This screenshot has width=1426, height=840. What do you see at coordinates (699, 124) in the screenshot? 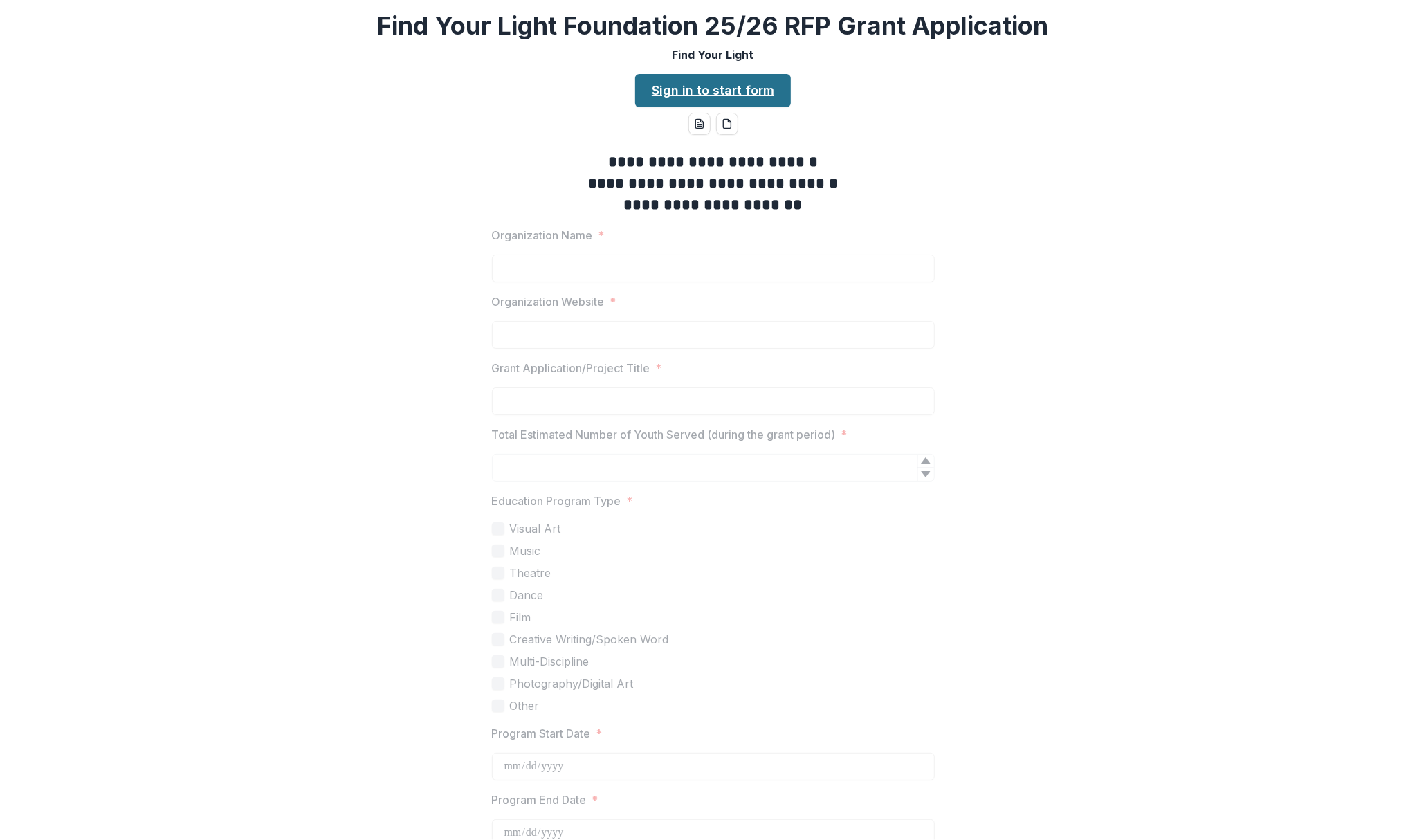
I see `button: word-download` at bounding box center [699, 124].